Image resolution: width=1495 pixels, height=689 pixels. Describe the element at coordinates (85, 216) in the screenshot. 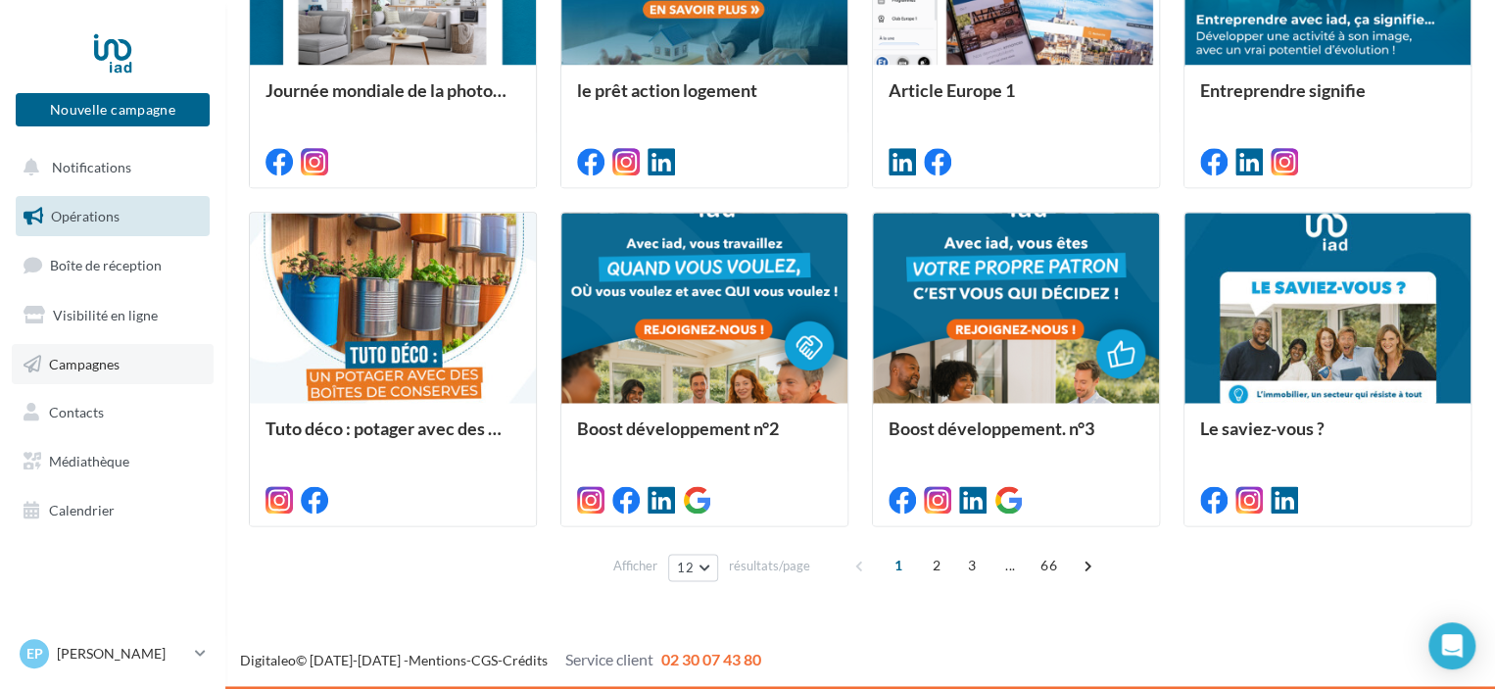

I see `span: Opérations` at that location.